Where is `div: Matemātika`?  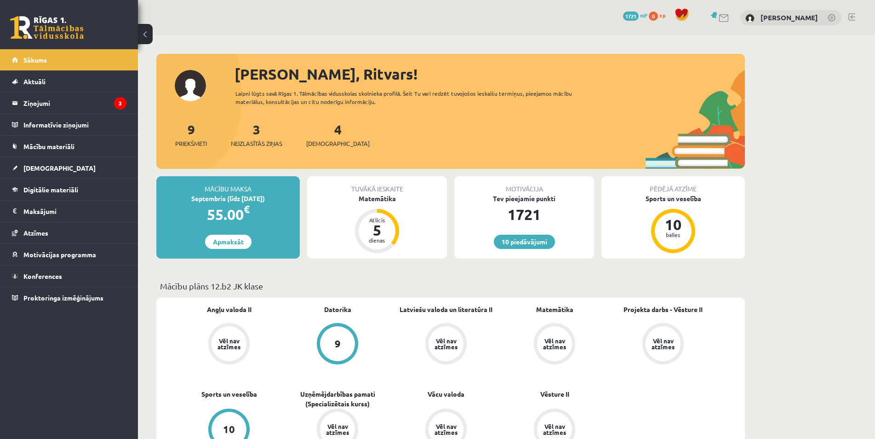
div: Matemātika is located at coordinates (377, 198).